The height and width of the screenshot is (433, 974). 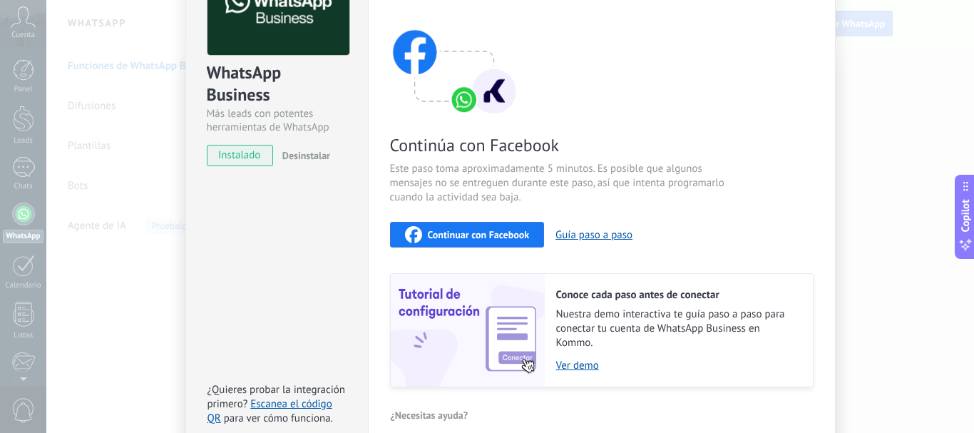 I want to click on span: ¿Necesitas ayuda?, so click(x=429, y=415).